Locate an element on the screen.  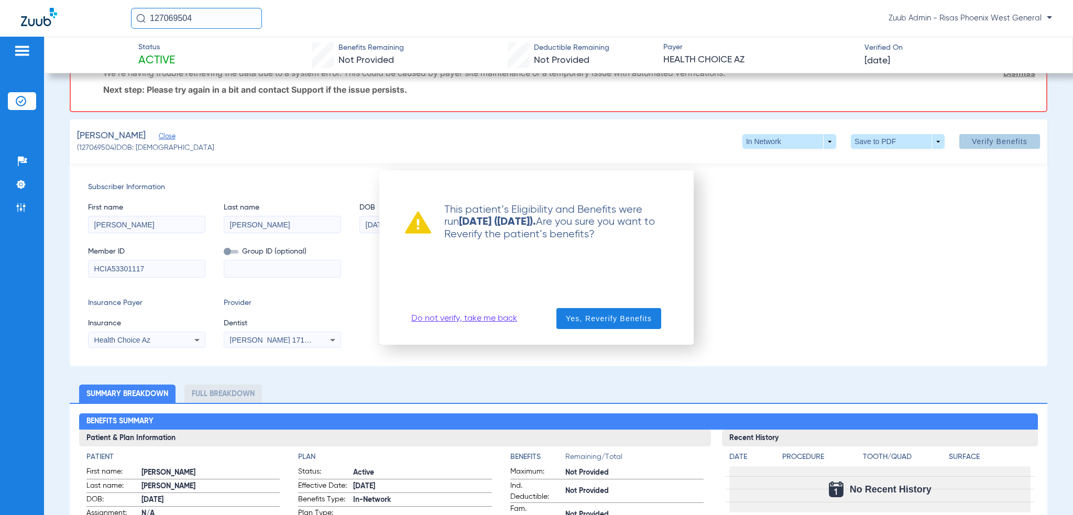
p: This patient’s Eligibility and Benefits were run Are you sure you want to Reverify the patient’s ... is located at coordinates (550, 222).